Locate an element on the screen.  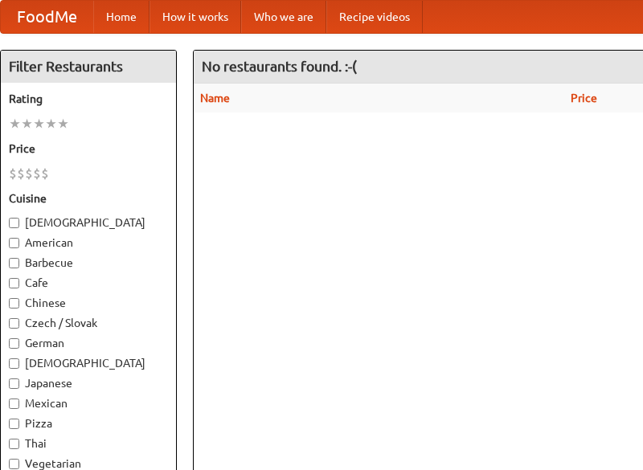
input: Japanese is located at coordinates (14, 383).